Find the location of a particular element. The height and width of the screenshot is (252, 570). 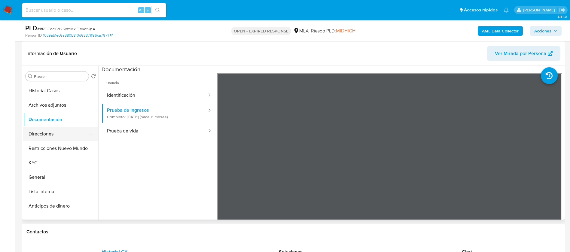

p: nicolas.duclosson@mercadolibre.com is located at coordinates (540, 10).